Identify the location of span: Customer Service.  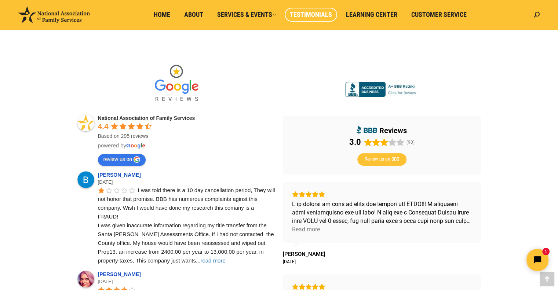
(439, 15).